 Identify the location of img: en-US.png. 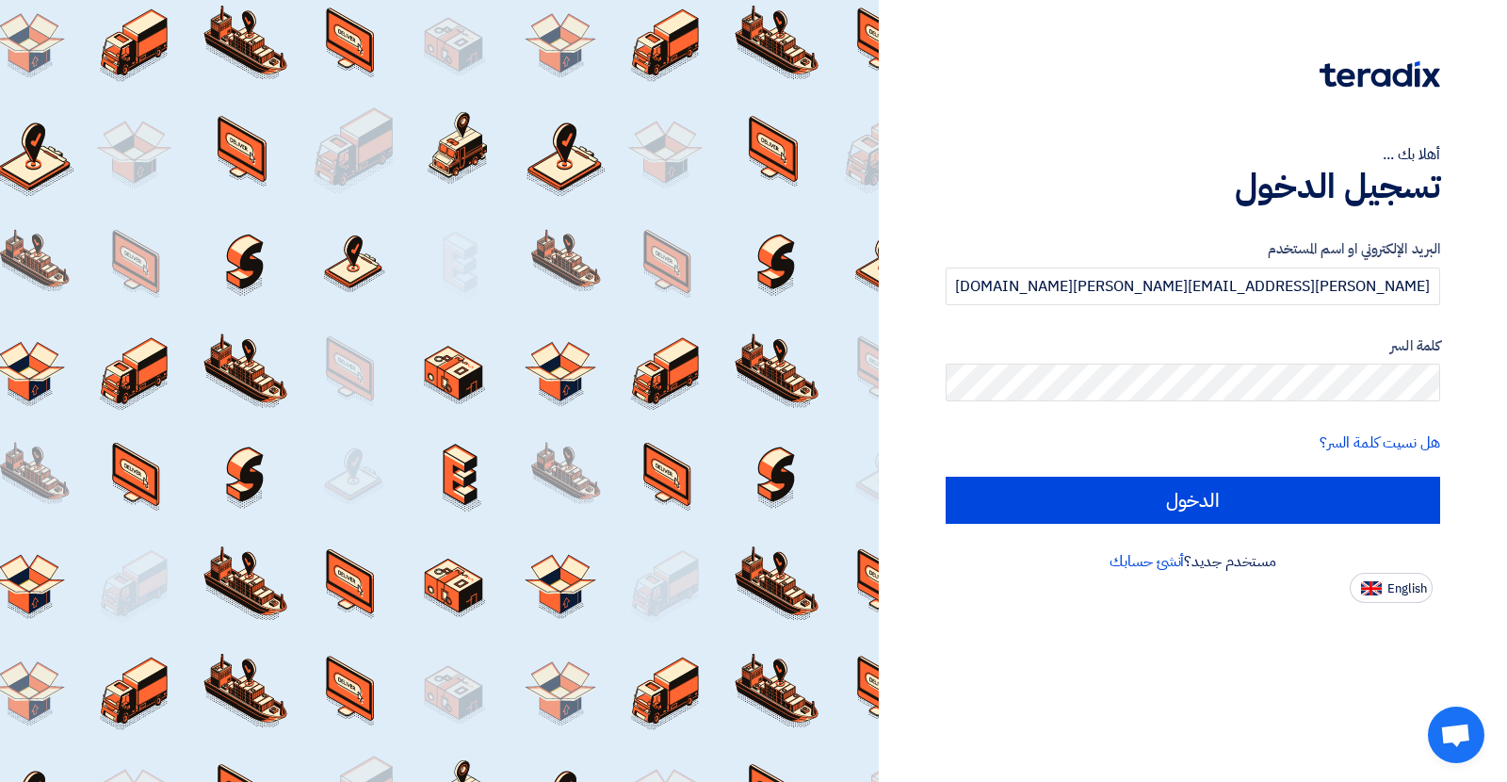
(1371, 588).